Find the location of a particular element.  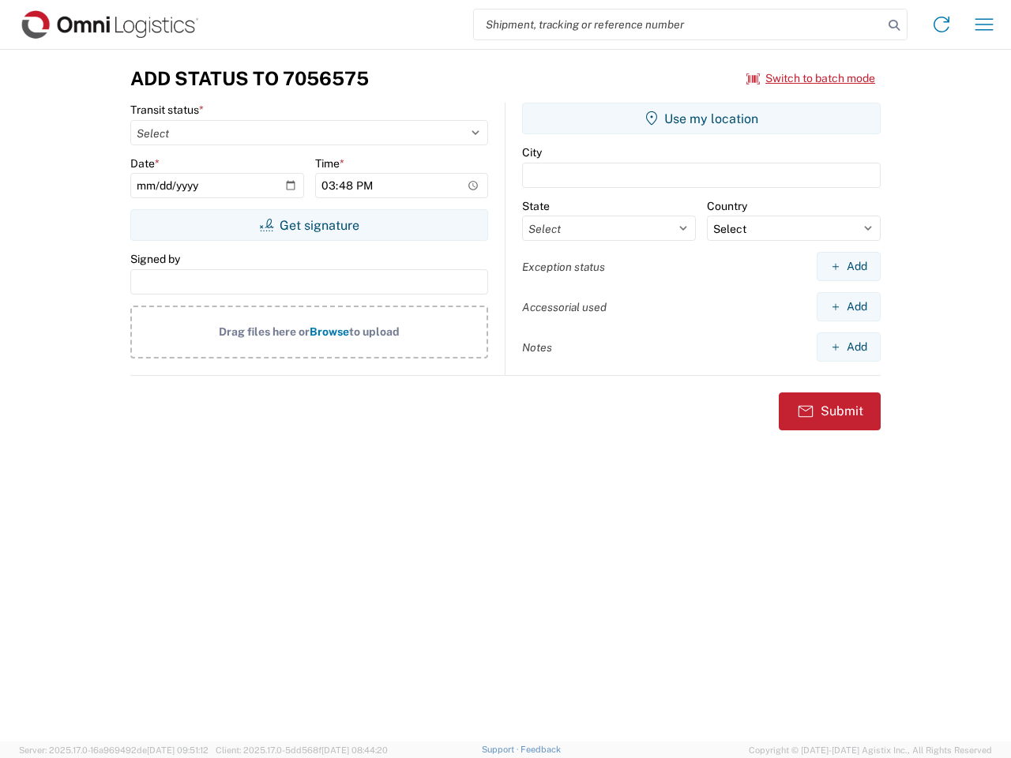

label: Accessorial used is located at coordinates (564, 307).